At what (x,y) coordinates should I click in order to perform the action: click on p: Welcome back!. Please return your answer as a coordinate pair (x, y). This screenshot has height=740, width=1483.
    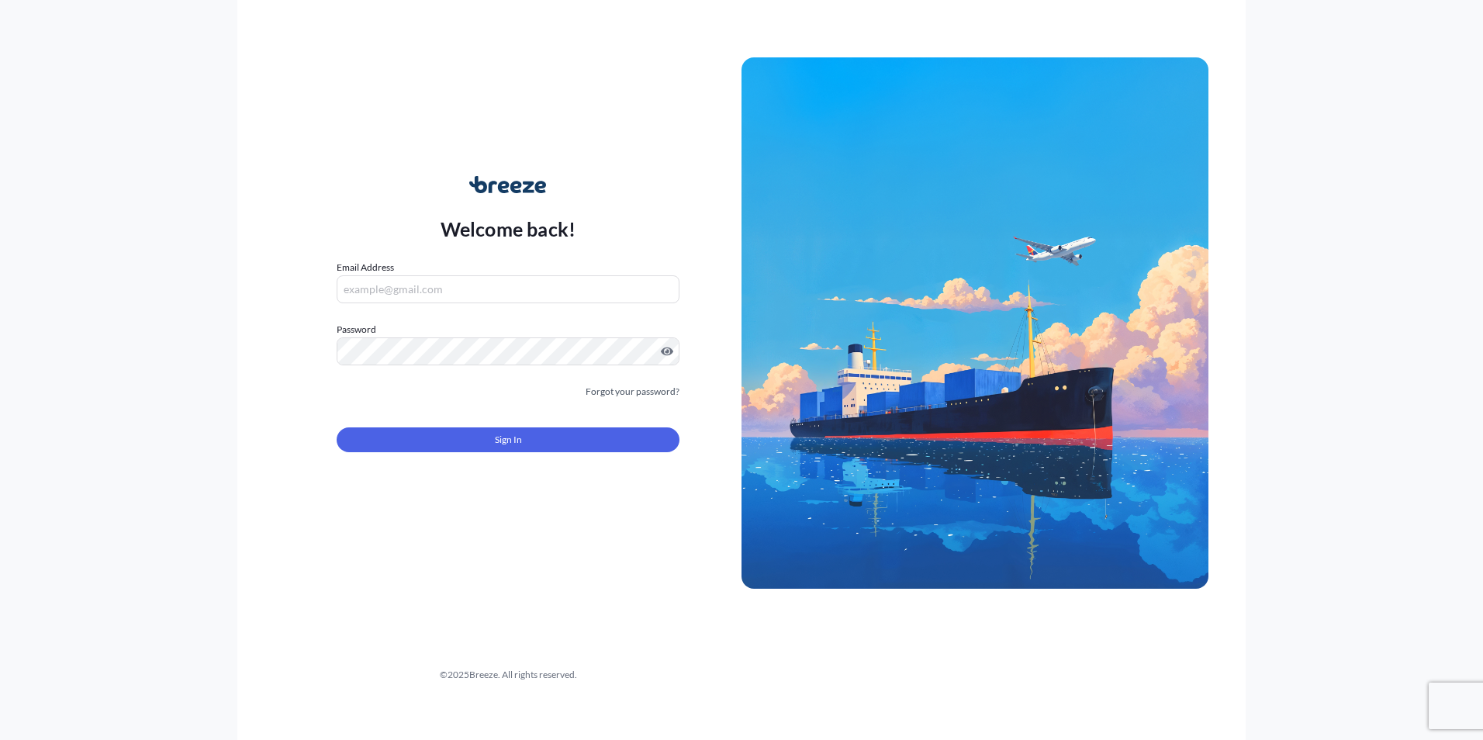
    Looking at the image, I should click on (508, 229).